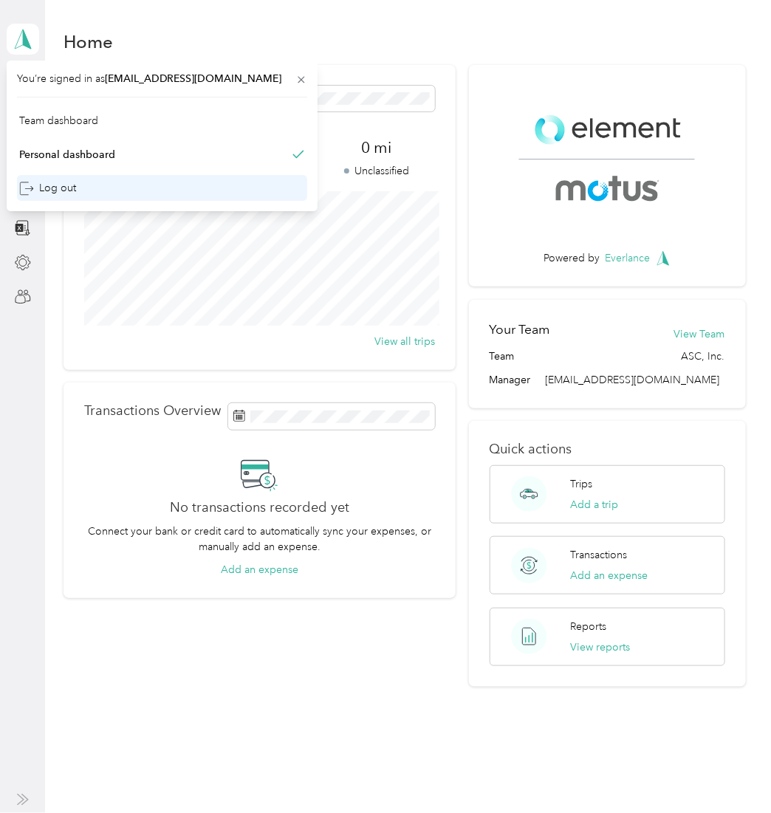 The width and height of the screenshot is (771, 813). Describe the element at coordinates (152, 411) in the screenshot. I see `p: Transactions Overview` at that location.